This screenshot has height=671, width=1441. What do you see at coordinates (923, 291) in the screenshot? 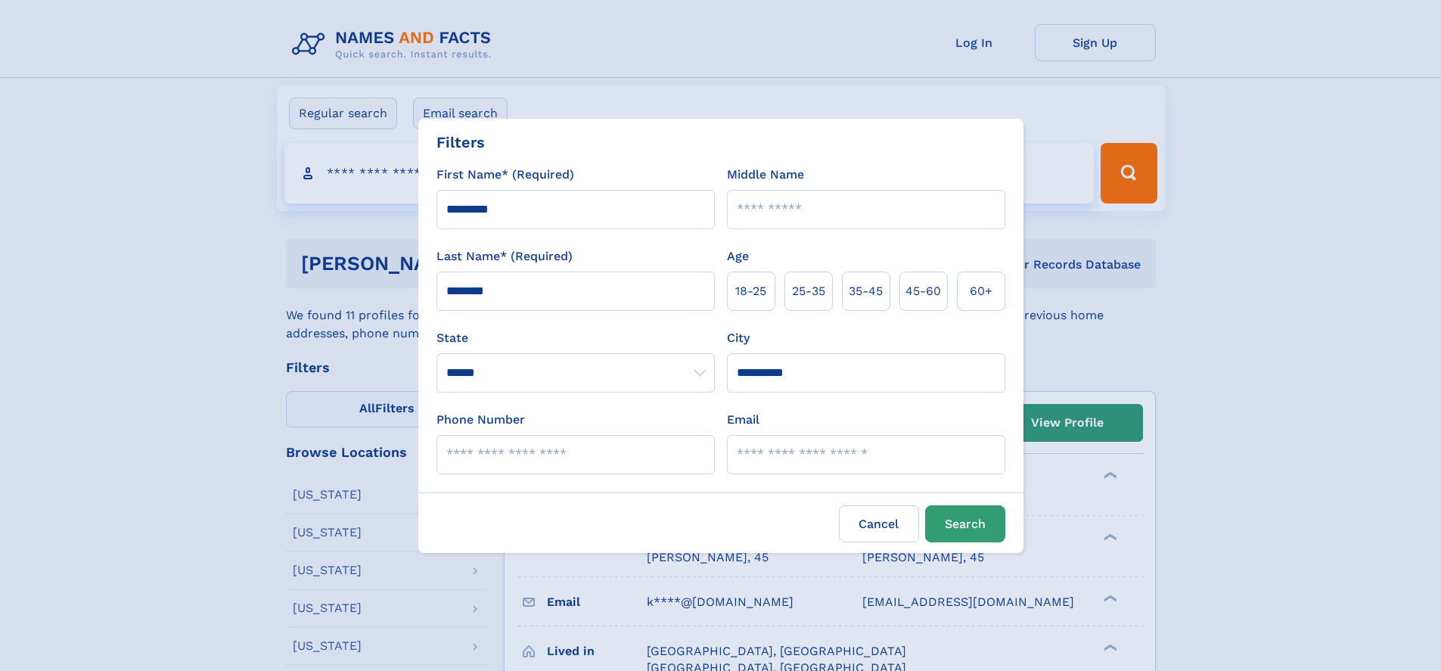
I see `span: 45‑60` at bounding box center [923, 291].